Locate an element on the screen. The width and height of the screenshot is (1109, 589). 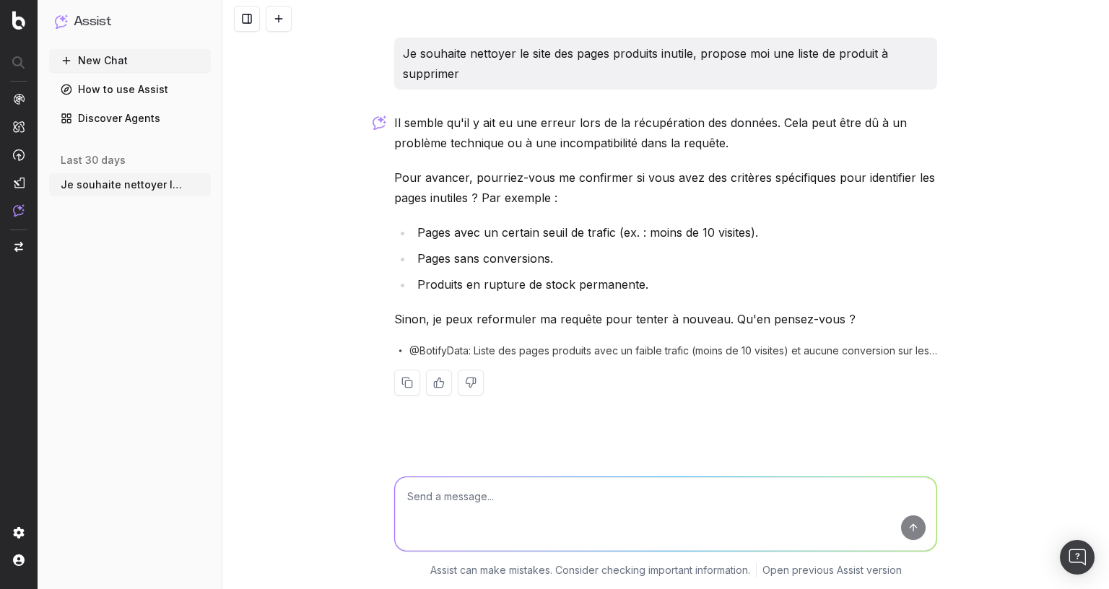
img: Intelligence is located at coordinates (19, 126).